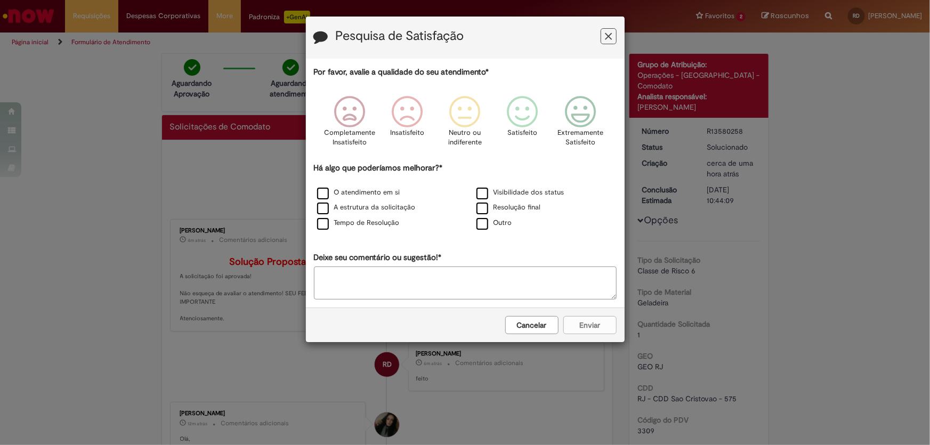  I want to click on div: Completamente Insatisfeito, so click(350, 124).